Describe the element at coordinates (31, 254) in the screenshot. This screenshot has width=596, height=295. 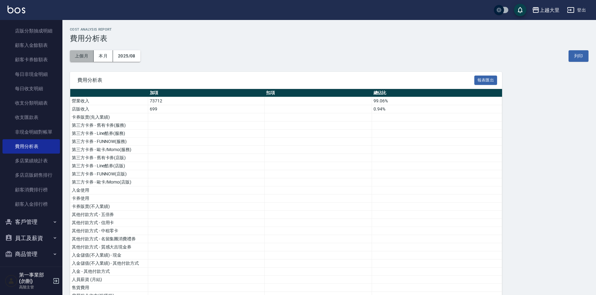
I see `button: 商品管理` at that location.